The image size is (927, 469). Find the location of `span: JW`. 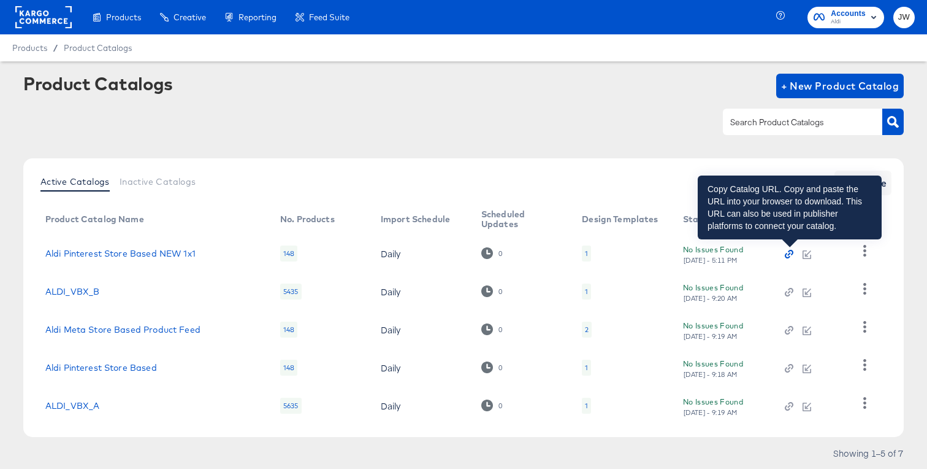

span: JW is located at coordinates (904, 17).